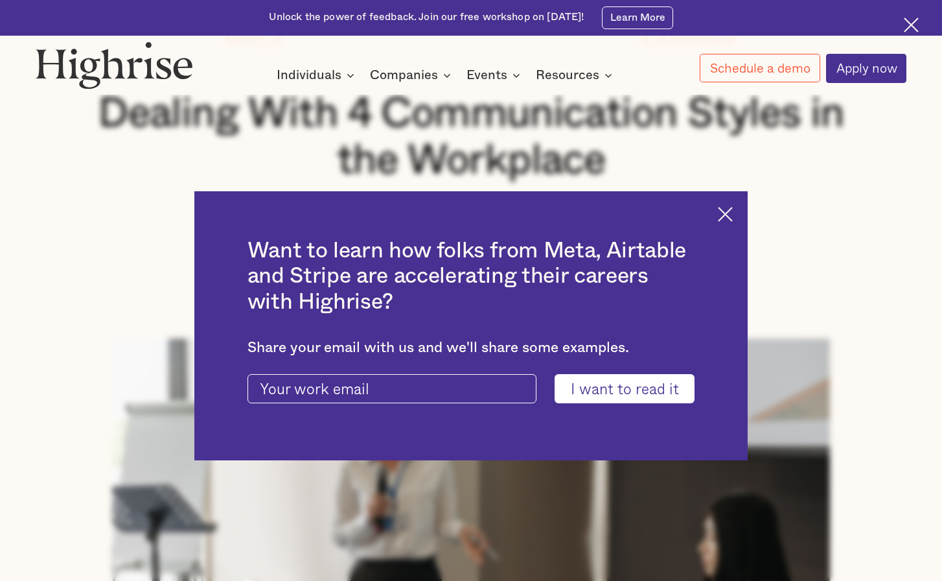 The height and width of the screenshot is (581, 942). Describe the element at coordinates (471, 347) in the screenshot. I see `div: Share your email with us and we'll share some examples.` at that location.